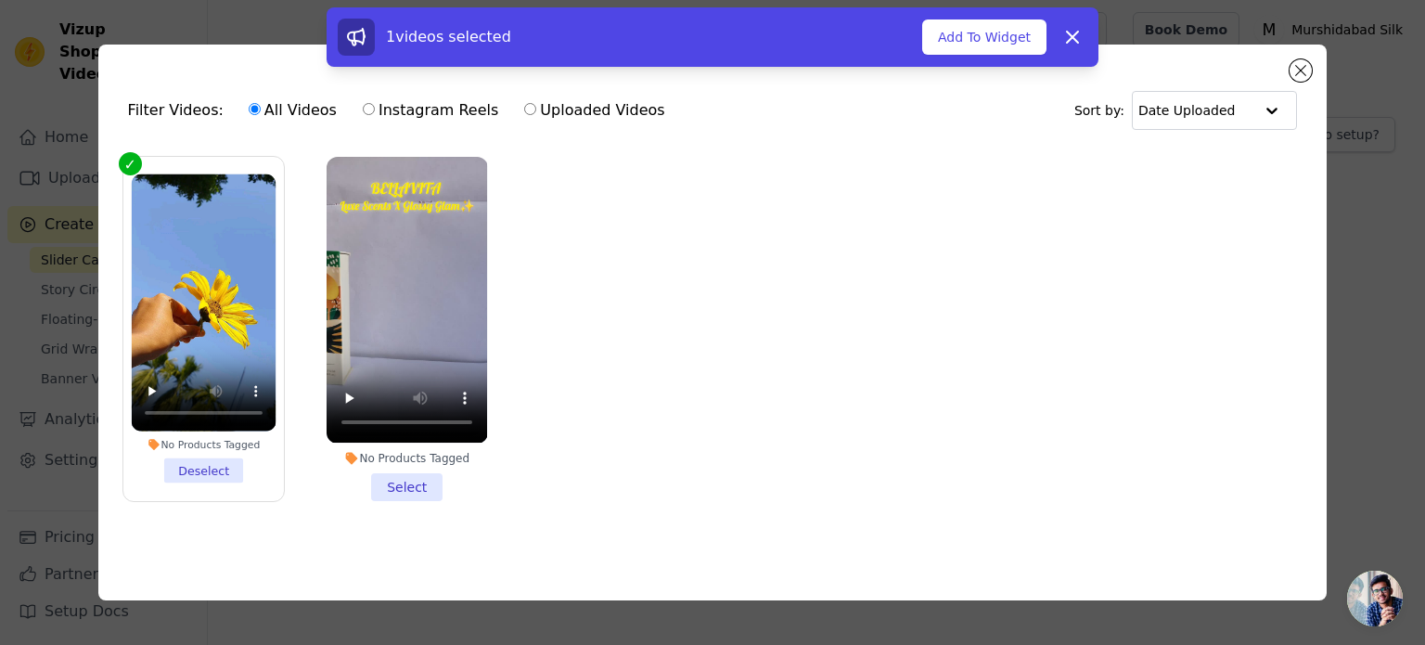 This screenshot has width=1425, height=645. I want to click on span: 1 videos selected, so click(448, 36).